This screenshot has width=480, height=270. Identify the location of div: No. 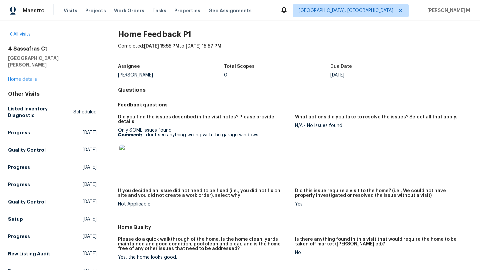
(380, 253).